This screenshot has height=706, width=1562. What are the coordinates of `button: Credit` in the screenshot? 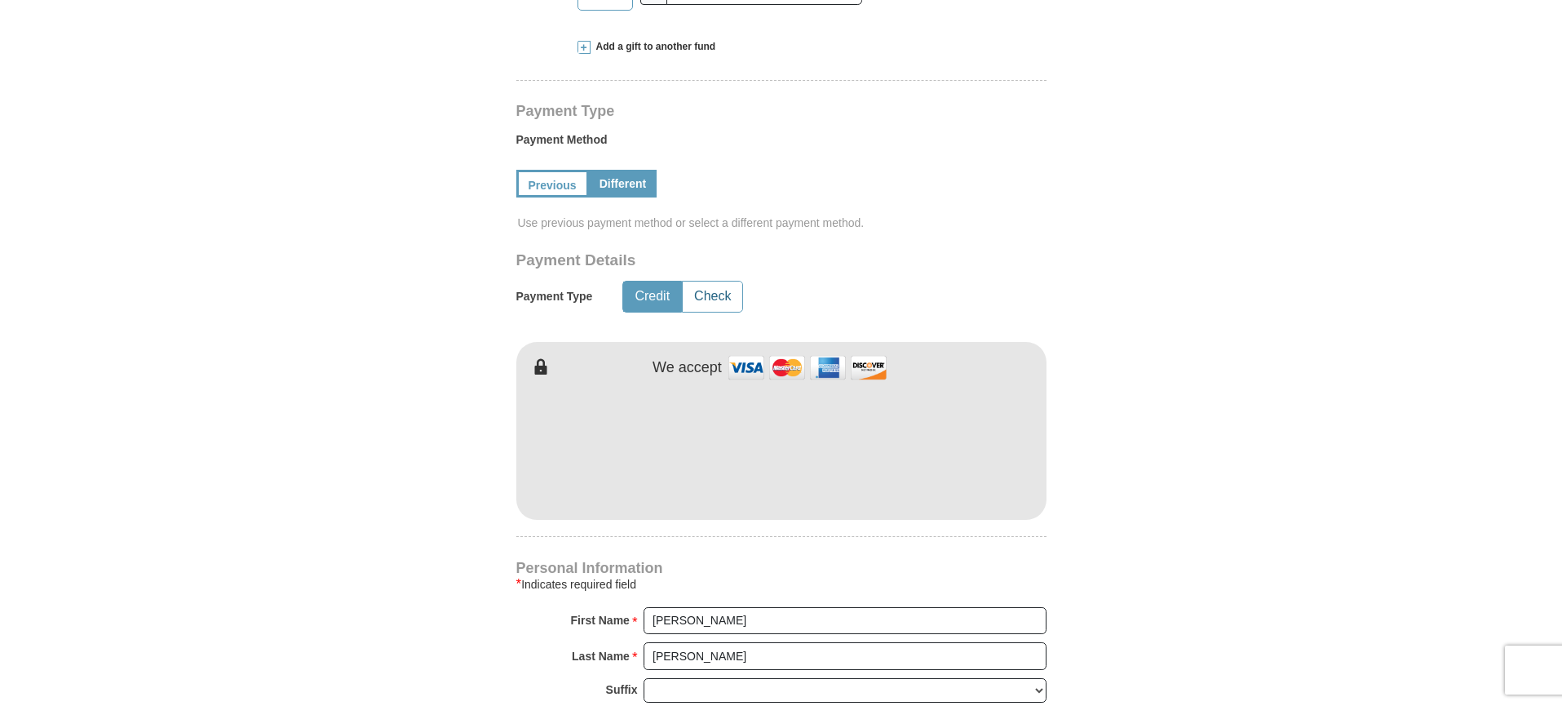 It's located at (652, 296).